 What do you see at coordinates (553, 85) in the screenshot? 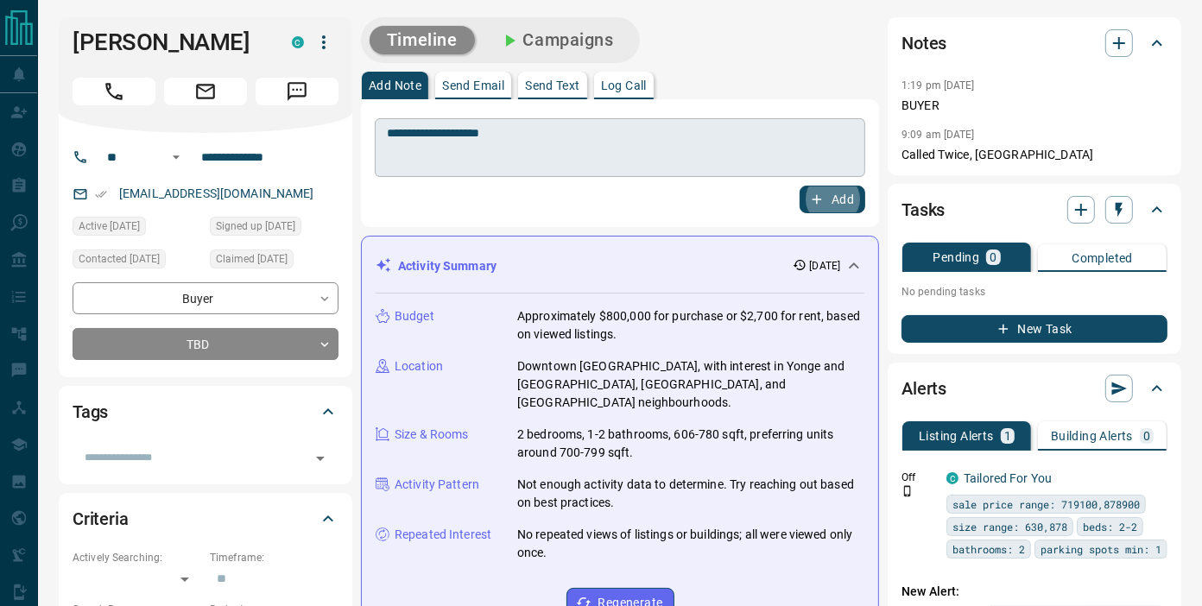
I see `p: Send Text` at bounding box center [553, 85].